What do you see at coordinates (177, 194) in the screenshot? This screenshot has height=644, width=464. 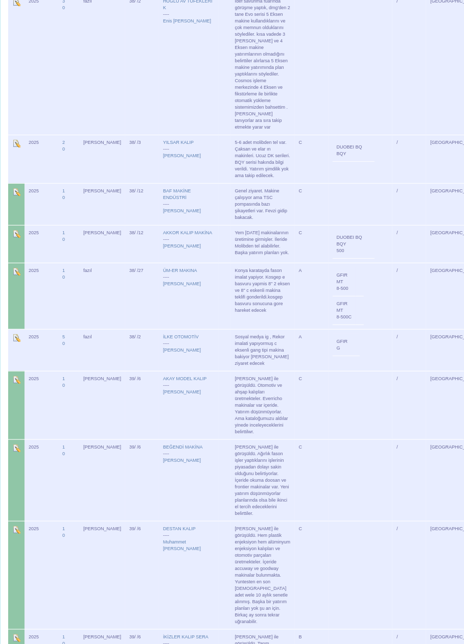 I see `a: BAF MAKİNE ENDÜSTRİ` at bounding box center [177, 194].